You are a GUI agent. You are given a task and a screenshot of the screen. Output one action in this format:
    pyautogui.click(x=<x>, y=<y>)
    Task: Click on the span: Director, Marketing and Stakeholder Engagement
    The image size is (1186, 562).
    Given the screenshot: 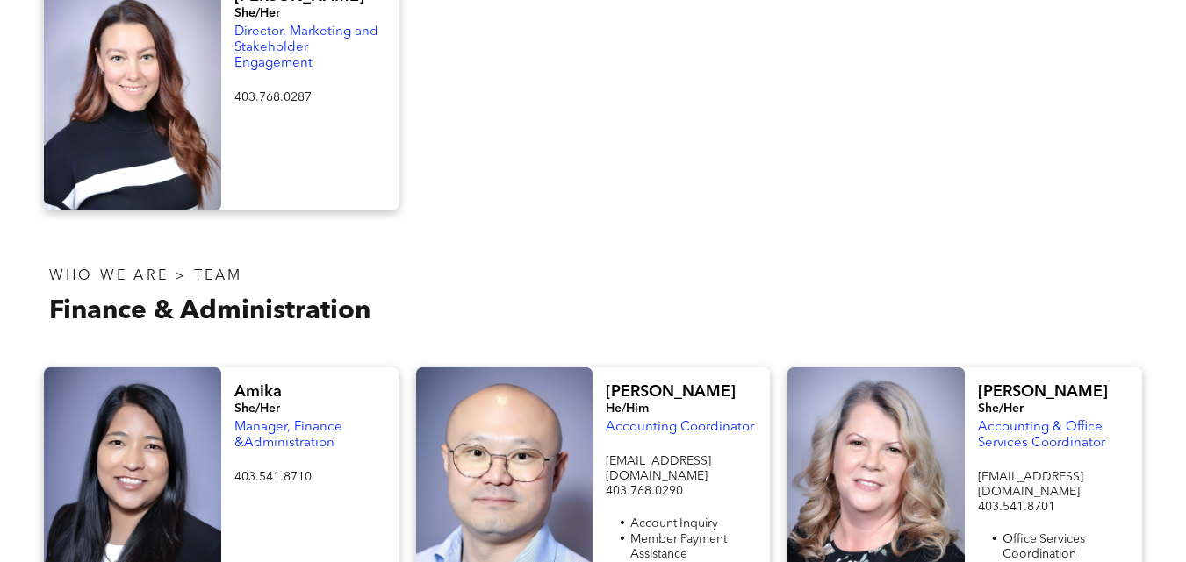 What is the action you would take?
    pyautogui.click(x=306, y=47)
    